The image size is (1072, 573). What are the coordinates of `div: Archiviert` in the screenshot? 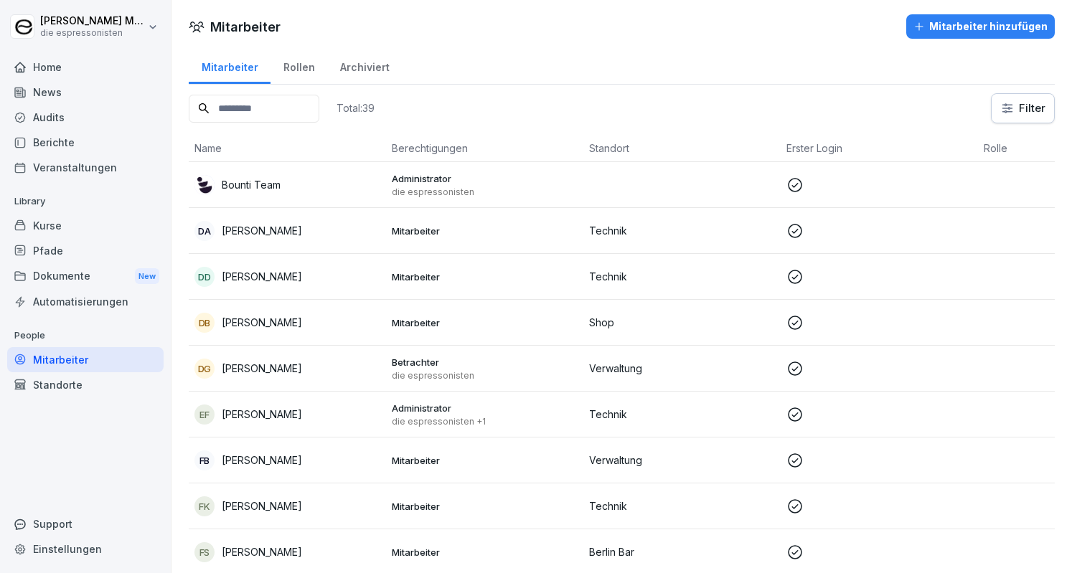 It's located at (364, 65).